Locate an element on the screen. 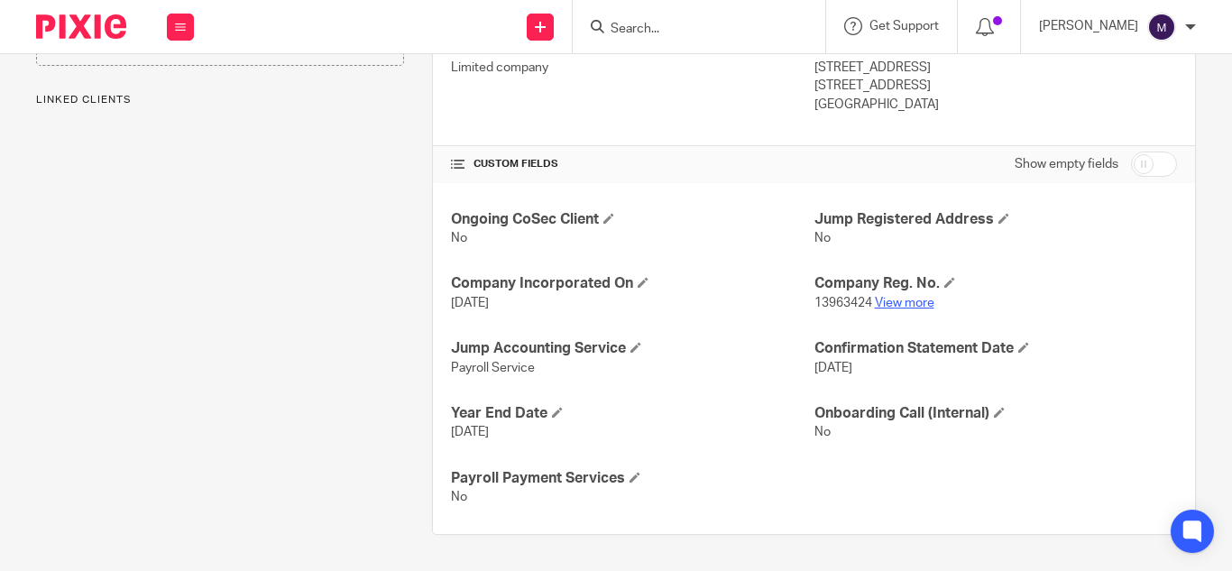 The height and width of the screenshot is (571, 1232). label: Show empty fields is located at coordinates (1066, 164).